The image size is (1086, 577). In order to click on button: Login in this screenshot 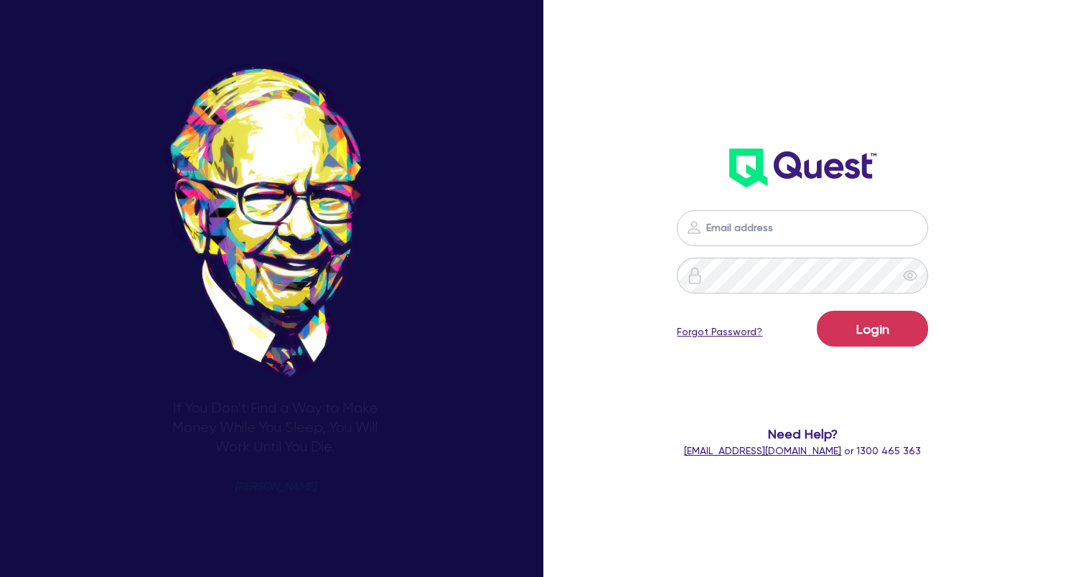, I will do `click(872, 329)`.